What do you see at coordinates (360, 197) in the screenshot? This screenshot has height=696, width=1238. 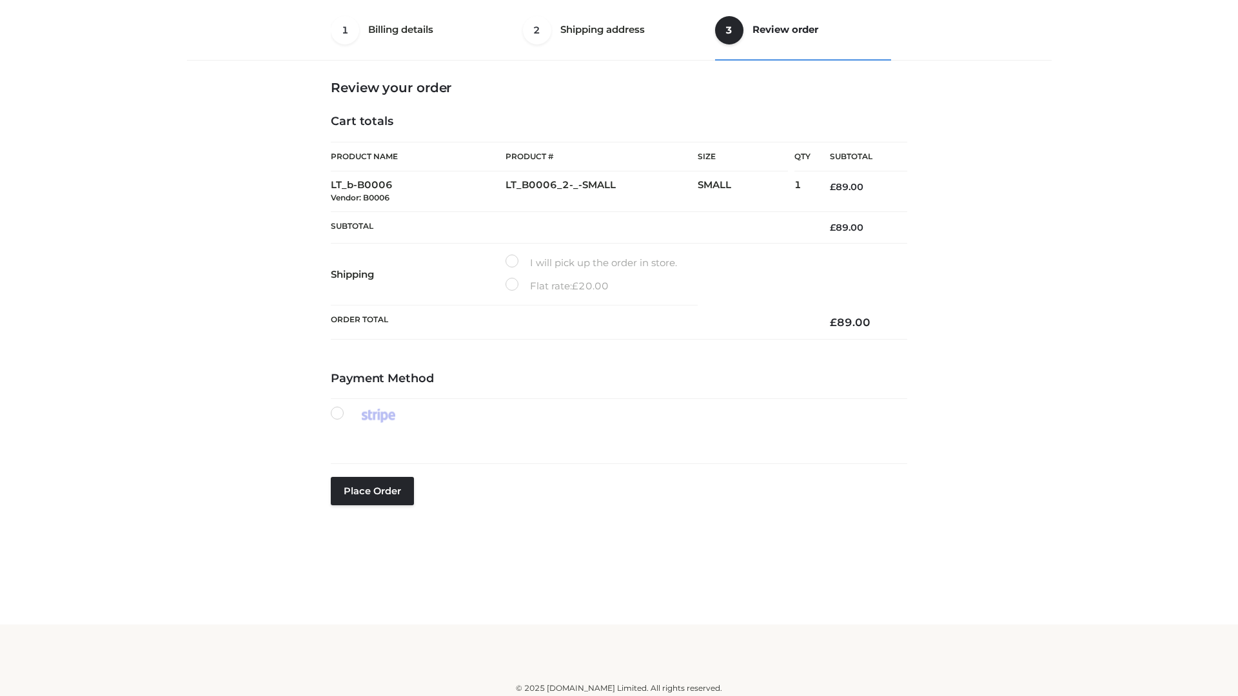 I see `small: Vendor: B0006` at bounding box center [360, 197].